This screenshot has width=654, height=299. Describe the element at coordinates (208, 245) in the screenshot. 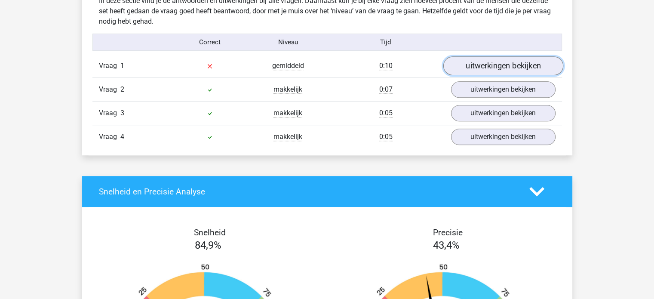

I see `span: 84,9%` at that location.